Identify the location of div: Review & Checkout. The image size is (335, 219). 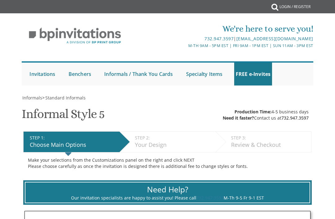
(269, 145).